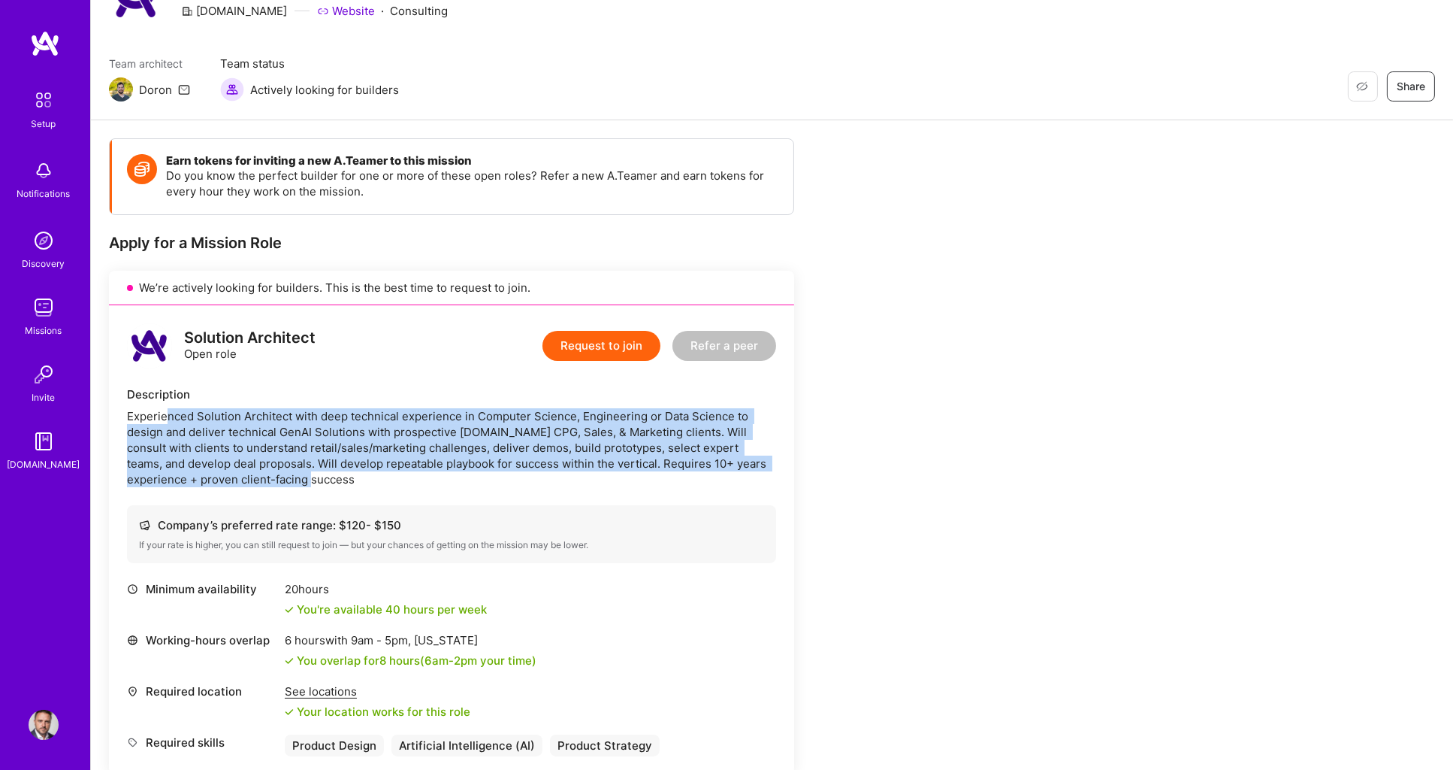 This screenshot has width=1453, height=770. Describe the element at coordinates (132, 691) in the screenshot. I see `i: icon Location` at that location.